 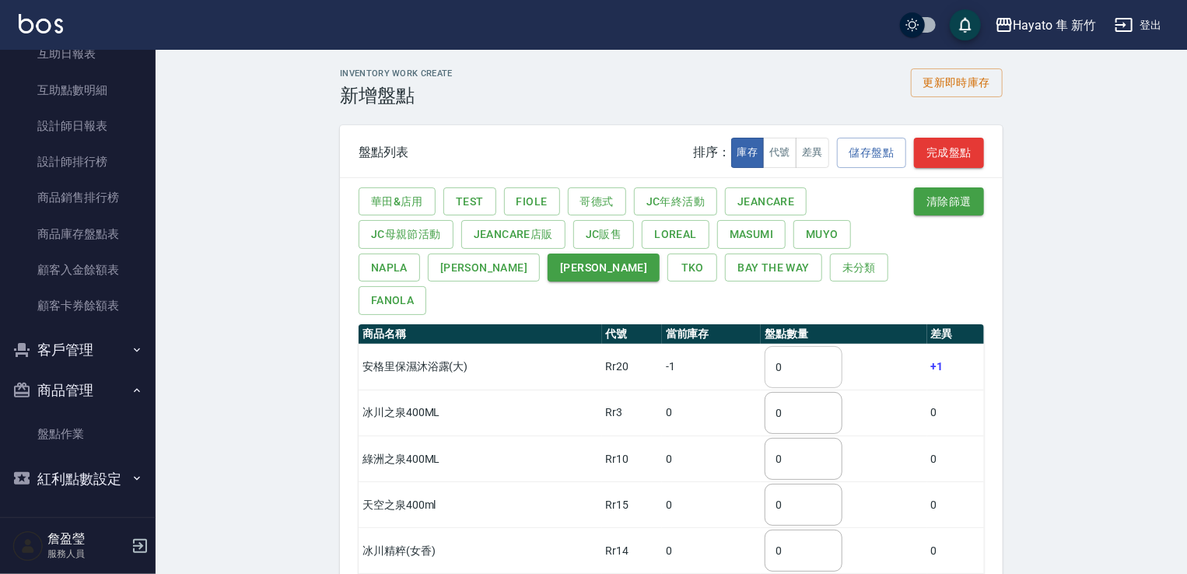 I want to click on button: JeanCare, so click(x=766, y=202).